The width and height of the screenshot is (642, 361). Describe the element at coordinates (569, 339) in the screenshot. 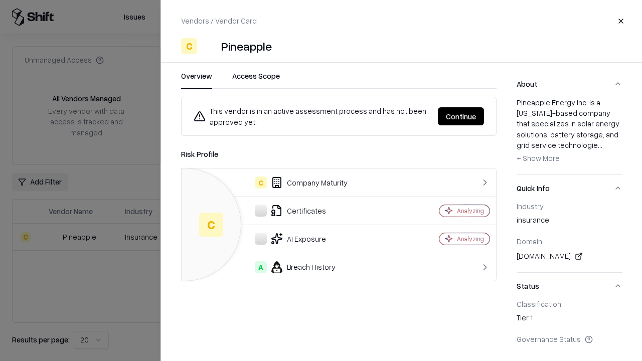

I see `div: Governance Status` at that location.